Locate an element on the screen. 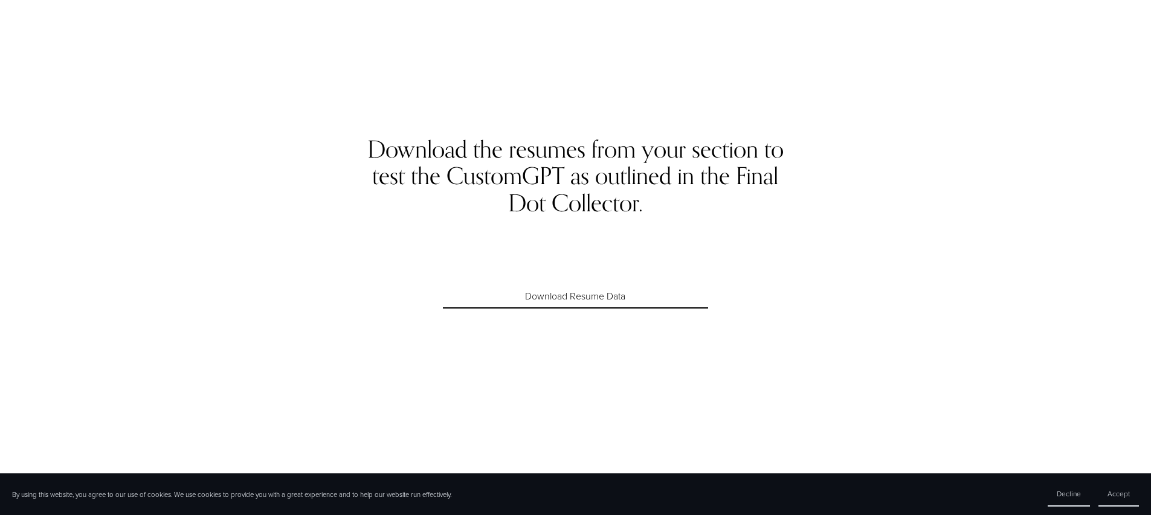 Image resolution: width=1151 pixels, height=515 pixels. button: Decline is located at coordinates (1069, 494).